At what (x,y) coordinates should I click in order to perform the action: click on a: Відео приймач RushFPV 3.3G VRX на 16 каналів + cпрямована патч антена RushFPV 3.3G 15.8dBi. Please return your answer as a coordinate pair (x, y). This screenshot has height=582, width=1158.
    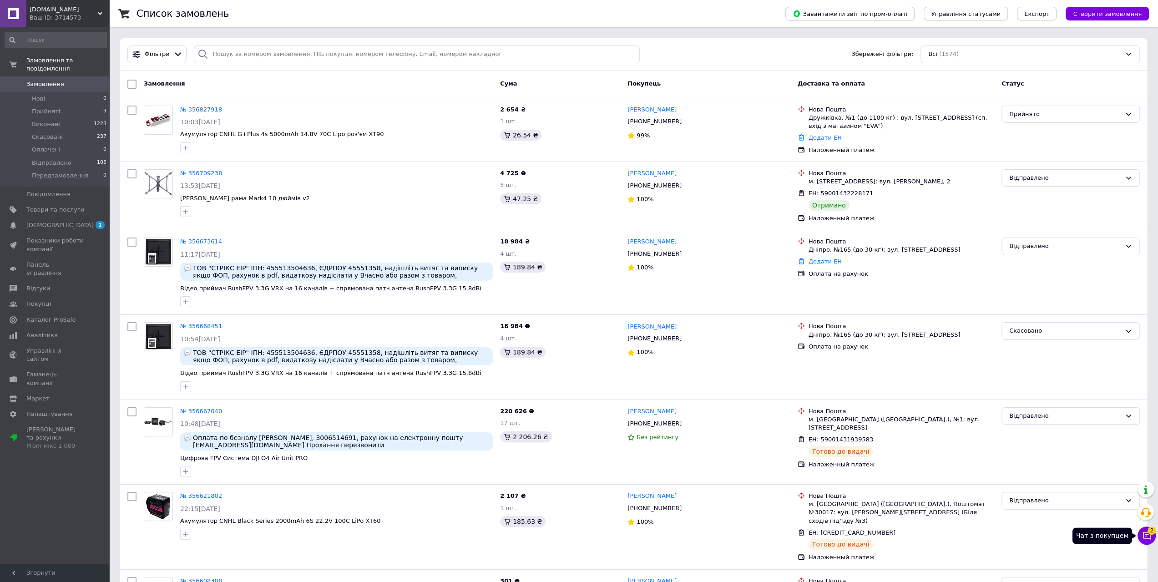
    Looking at the image, I should click on (331, 288).